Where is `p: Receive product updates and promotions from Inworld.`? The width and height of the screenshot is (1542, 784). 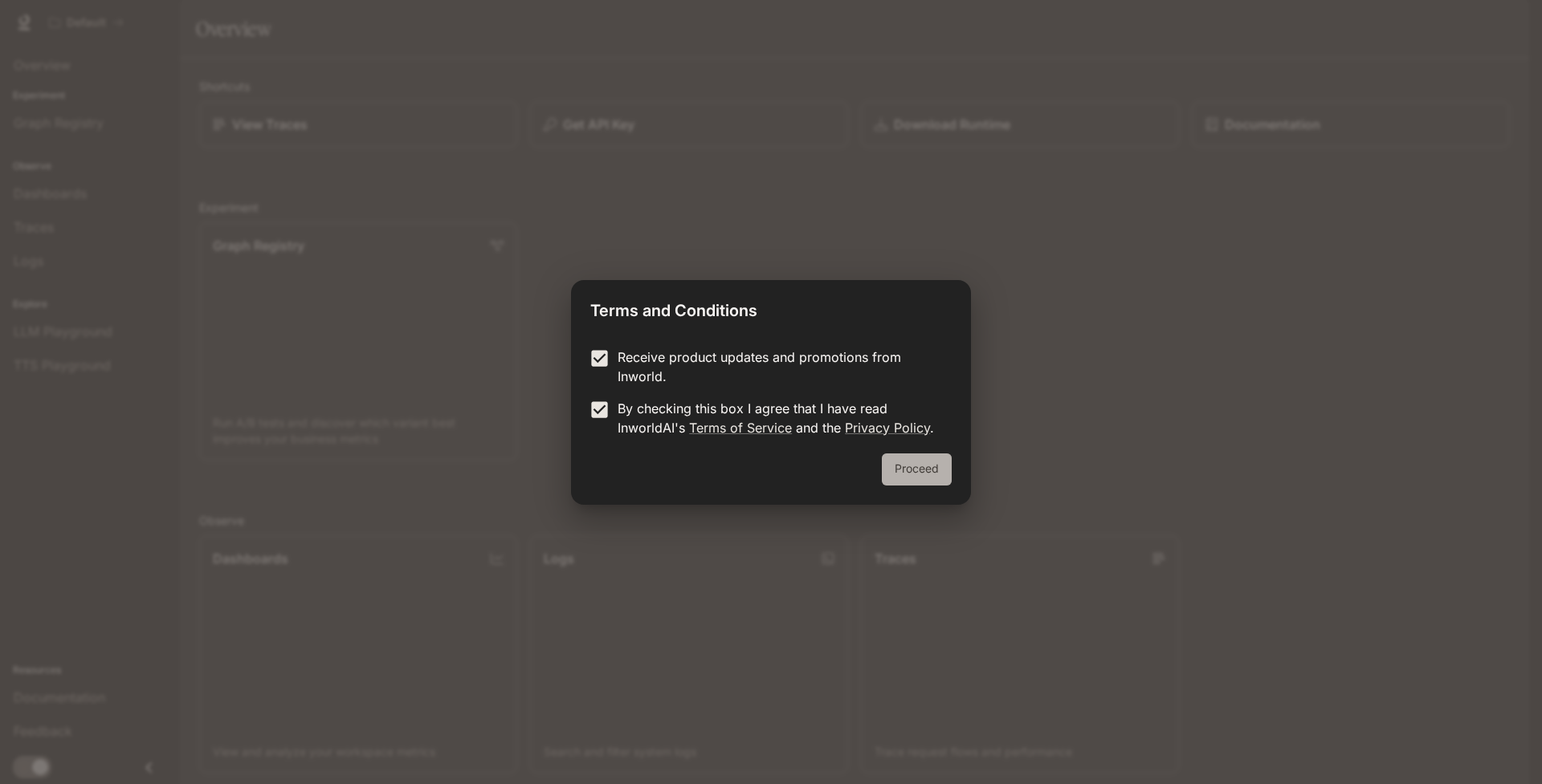
p: Receive product updates and promotions from Inworld. is located at coordinates (778, 367).